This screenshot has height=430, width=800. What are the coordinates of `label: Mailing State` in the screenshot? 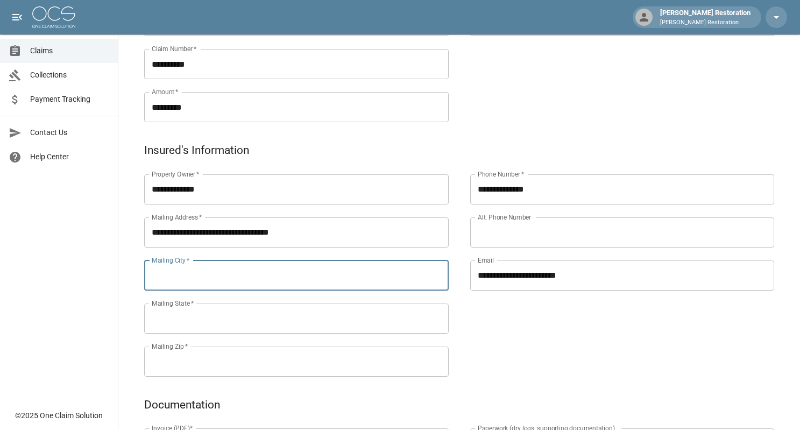 It's located at (173, 303).